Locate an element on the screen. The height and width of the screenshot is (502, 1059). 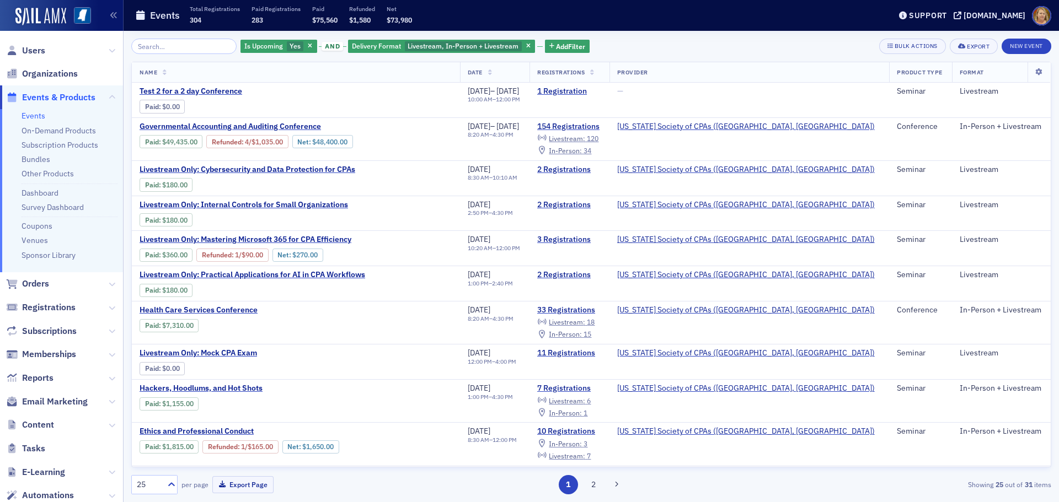
span: 3 is located at coordinates (585, 444).